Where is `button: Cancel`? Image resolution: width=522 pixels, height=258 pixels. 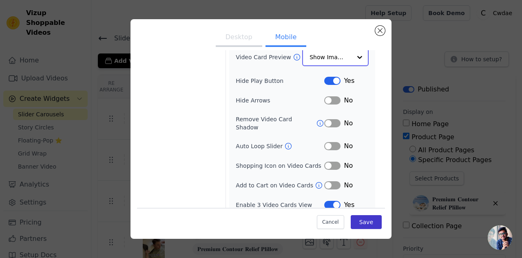
button: Cancel is located at coordinates (330, 222).